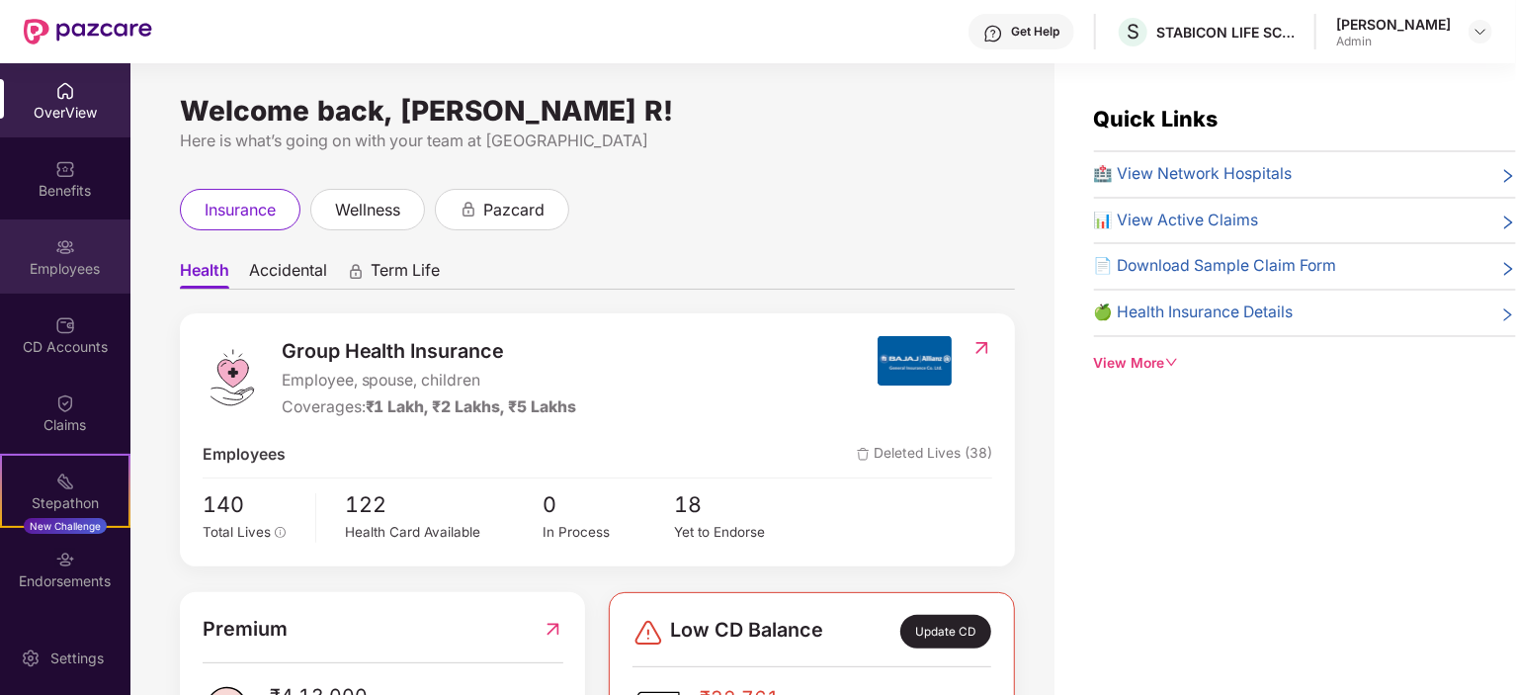 The height and width of the screenshot is (695, 1516). What do you see at coordinates (863, 454) in the screenshot?
I see `img: deleteIcon` at bounding box center [863, 454].